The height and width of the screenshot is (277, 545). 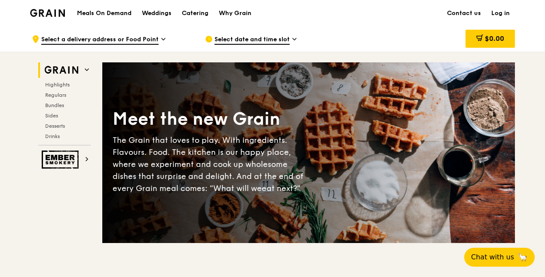 What do you see at coordinates (57, 85) in the screenshot?
I see `span: Highlights` at bounding box center [57, 85].